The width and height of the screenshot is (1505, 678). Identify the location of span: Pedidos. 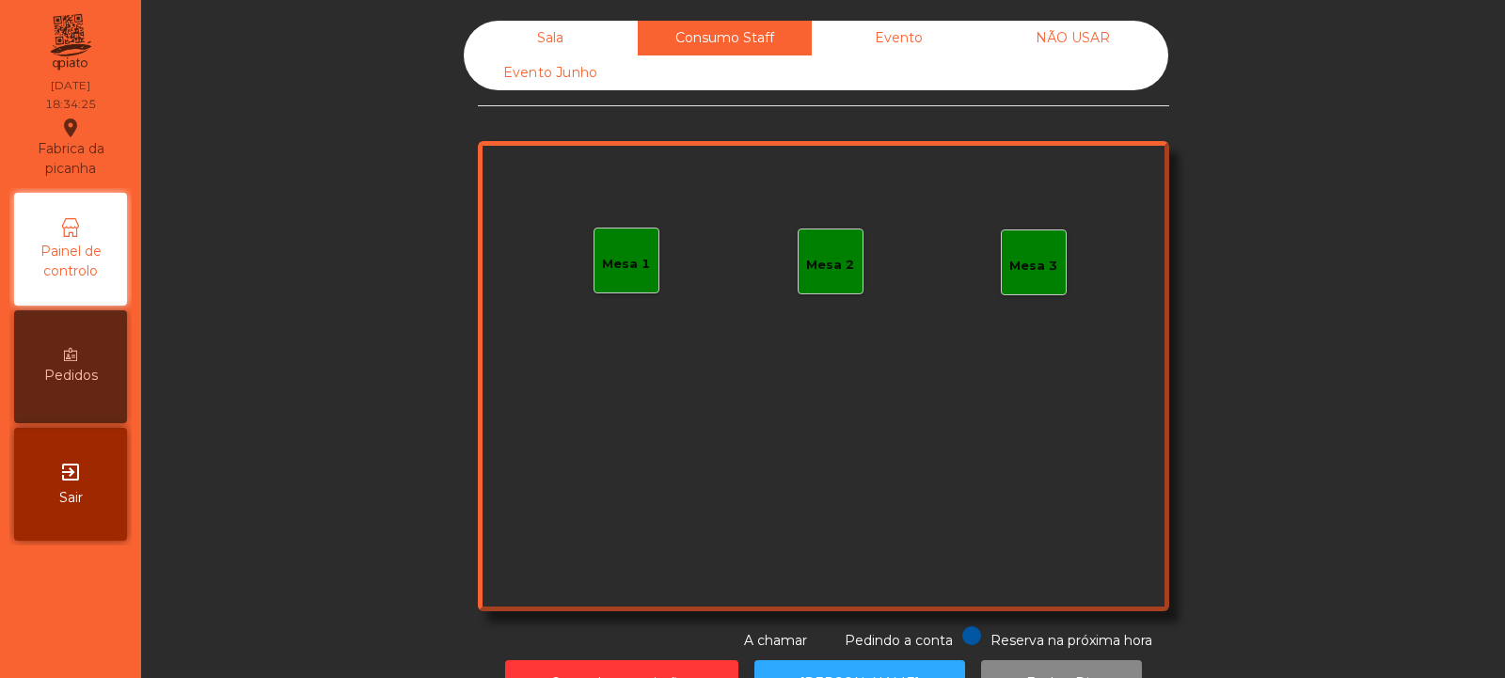
(71, 375).